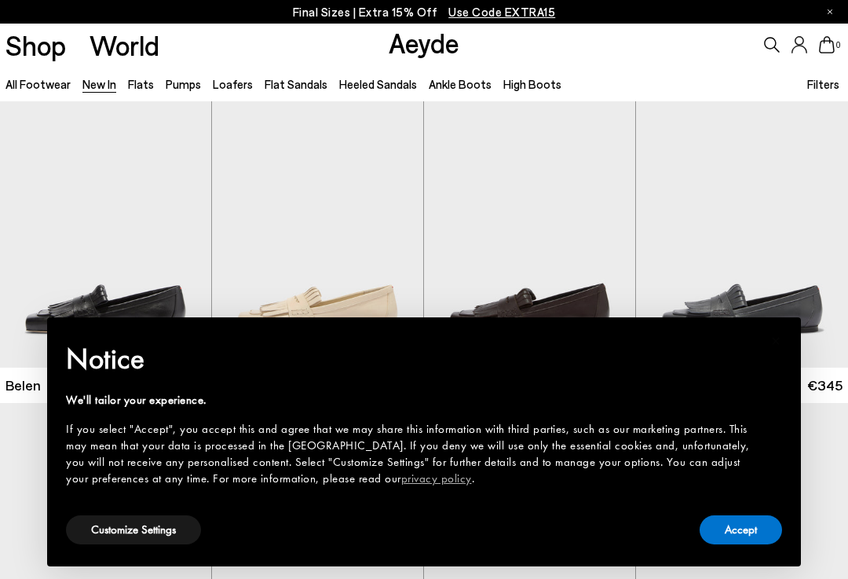  Describe the element at coordinates (824, 385) in the screenshot. I see `span: €345` at that location.